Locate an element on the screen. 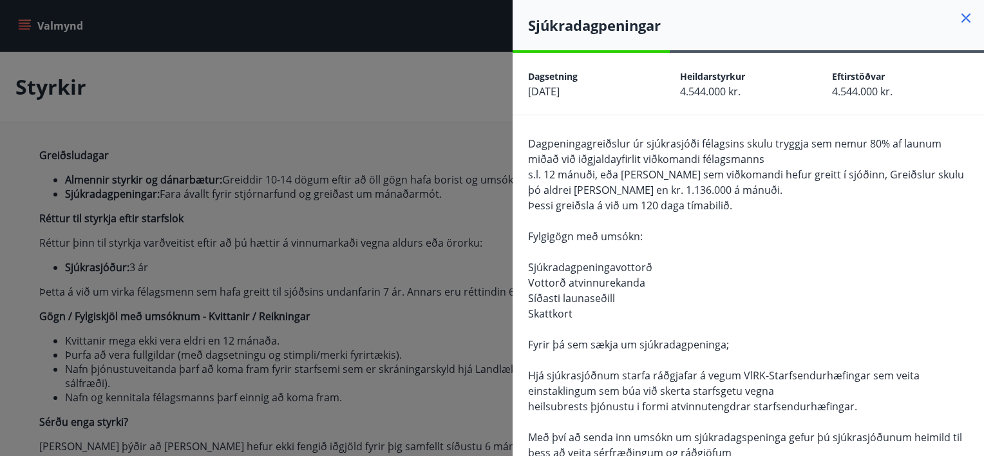 This screenshot has width=984, height=456. span: Fyrir þá sem sækja um sjúkradagpeninga; is located at coordinates (629, 345).